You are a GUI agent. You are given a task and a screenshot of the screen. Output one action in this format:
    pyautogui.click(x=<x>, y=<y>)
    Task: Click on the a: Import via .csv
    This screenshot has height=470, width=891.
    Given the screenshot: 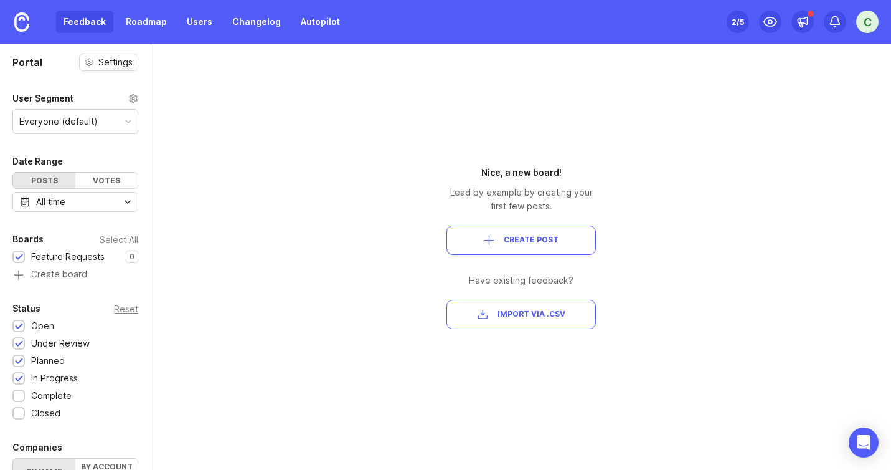 What is the action you would take?
    pyautogui.click(x=521, y=314)
    